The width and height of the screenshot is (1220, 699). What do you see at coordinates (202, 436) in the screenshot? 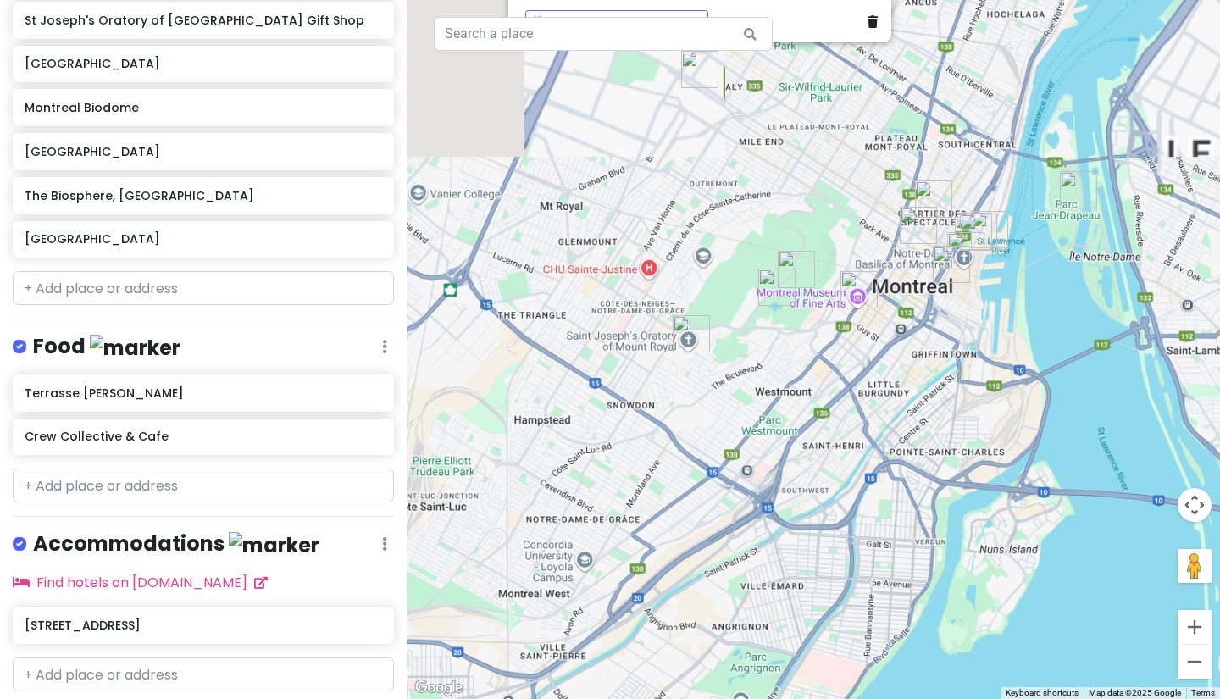
I see `h6: Crew Collective & Cafe` at bounding box center [202, 436].